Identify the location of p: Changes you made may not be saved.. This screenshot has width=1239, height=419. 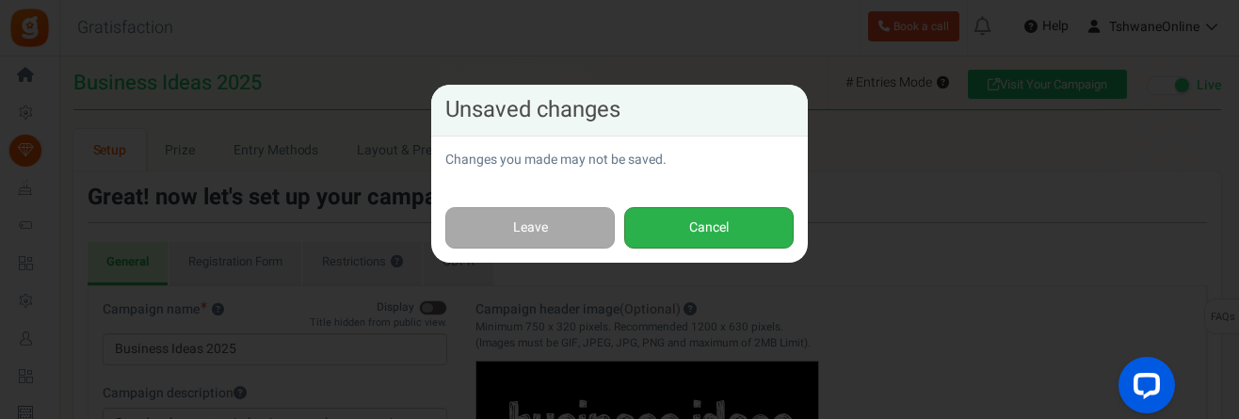
(620, 160).